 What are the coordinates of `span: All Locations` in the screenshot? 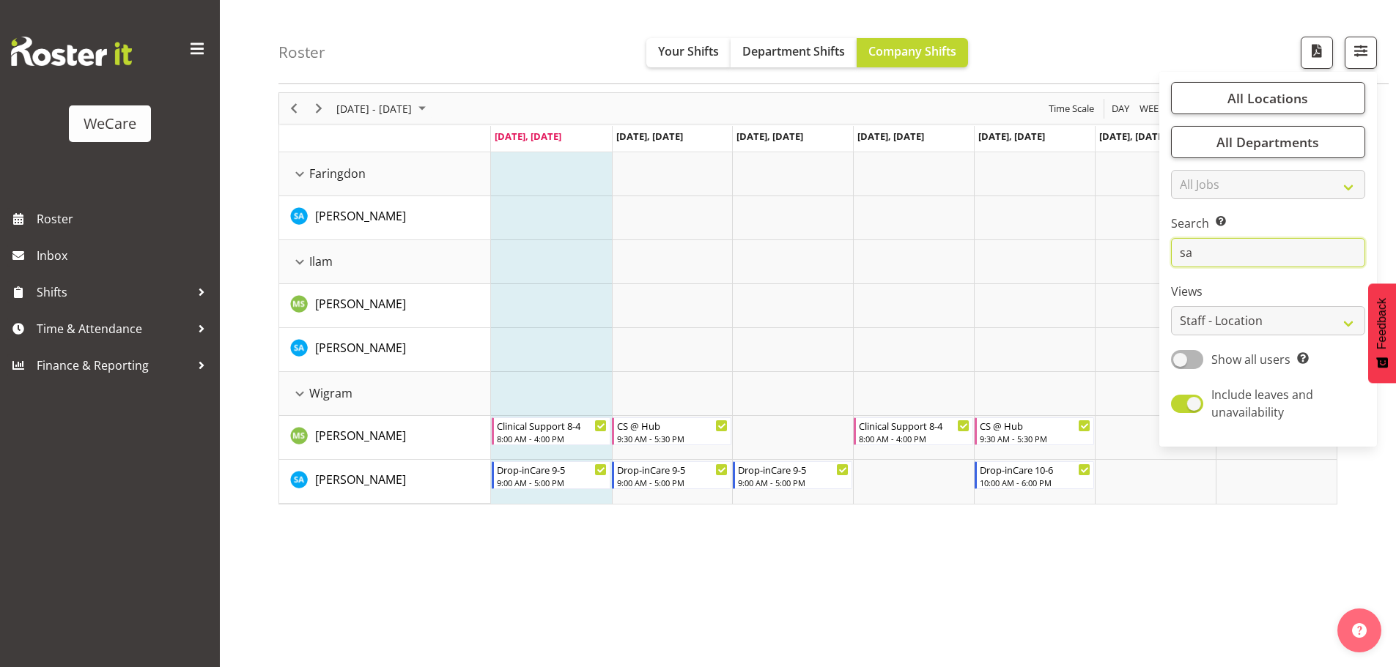 It's located at (1268, 98).